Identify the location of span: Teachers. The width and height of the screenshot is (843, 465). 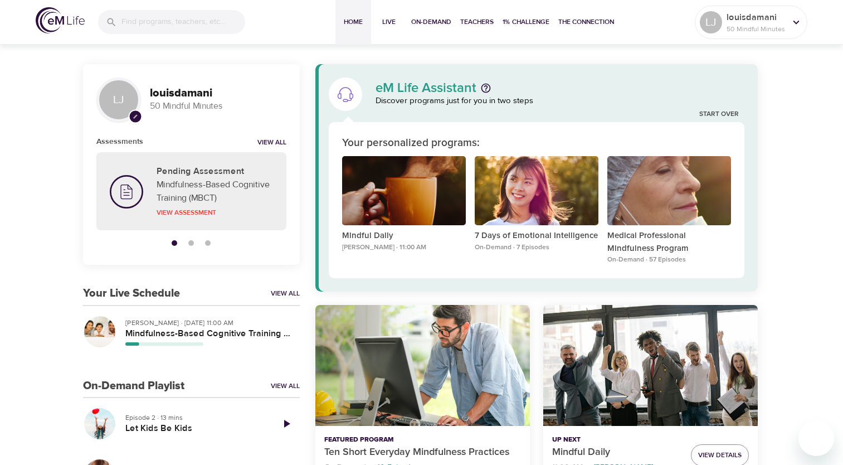
(477, 22).